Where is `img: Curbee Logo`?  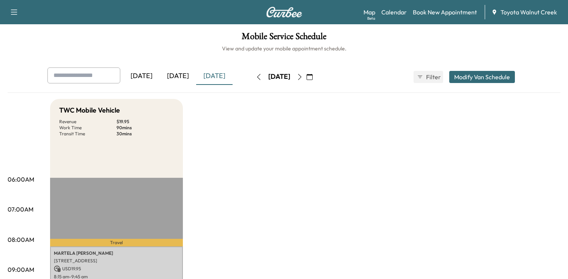 img: Curbee Logo is located at coordinates (284, 12).